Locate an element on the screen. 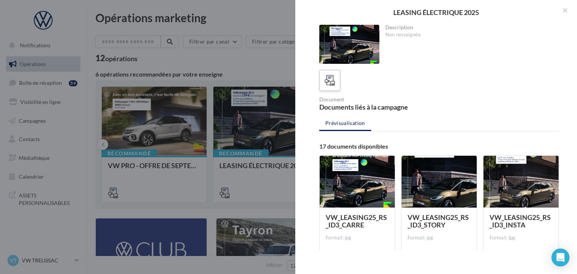 This screenshot has height=274, width=577. div: Document is located at coordinates (378, 100).